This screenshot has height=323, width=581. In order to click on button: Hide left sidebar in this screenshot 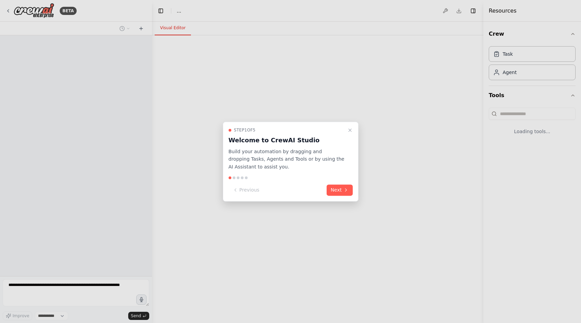, I will do `click(161, 11)`.